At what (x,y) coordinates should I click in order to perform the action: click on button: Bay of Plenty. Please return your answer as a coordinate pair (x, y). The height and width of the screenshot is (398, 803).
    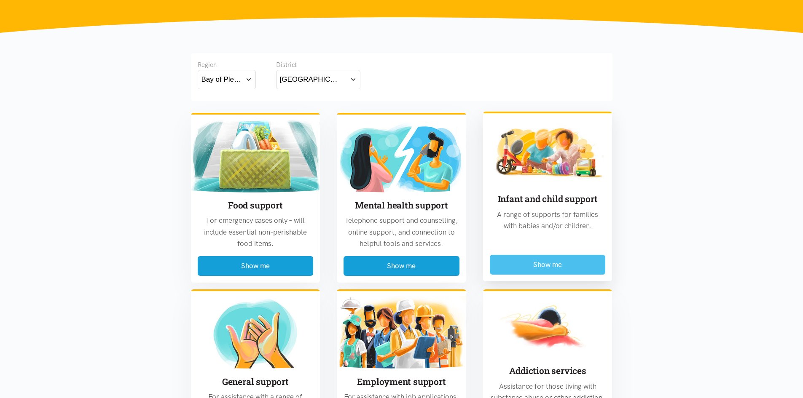
    Looking at the image, I should click on (227, 79).